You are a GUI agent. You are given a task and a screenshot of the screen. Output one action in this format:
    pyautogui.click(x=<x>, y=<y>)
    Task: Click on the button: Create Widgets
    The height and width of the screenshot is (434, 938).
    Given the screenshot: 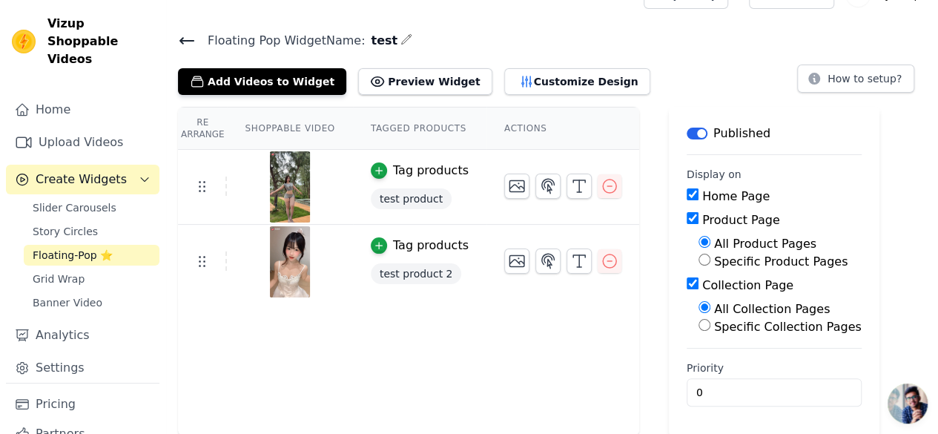 What is the action you would take?
    pyautogui.click(x=82, y=179)
    